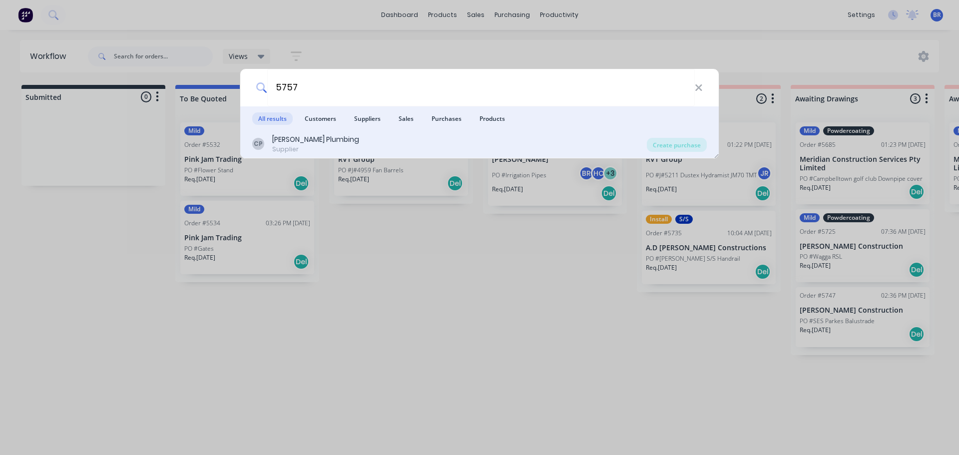 The image size is (959, 455). What do you see at coordinates (492, 118) in the screenshot?
I see `span: Products` at bounding box center [492, 118].